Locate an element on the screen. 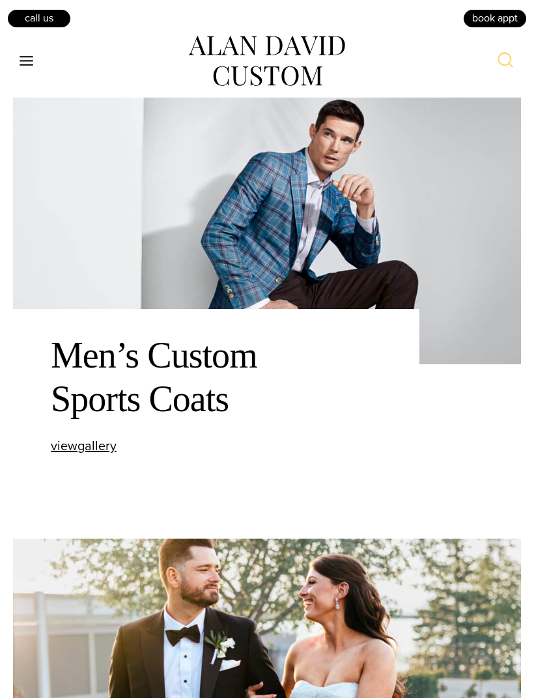  span: view gallery is located at coordinates (83, 446).